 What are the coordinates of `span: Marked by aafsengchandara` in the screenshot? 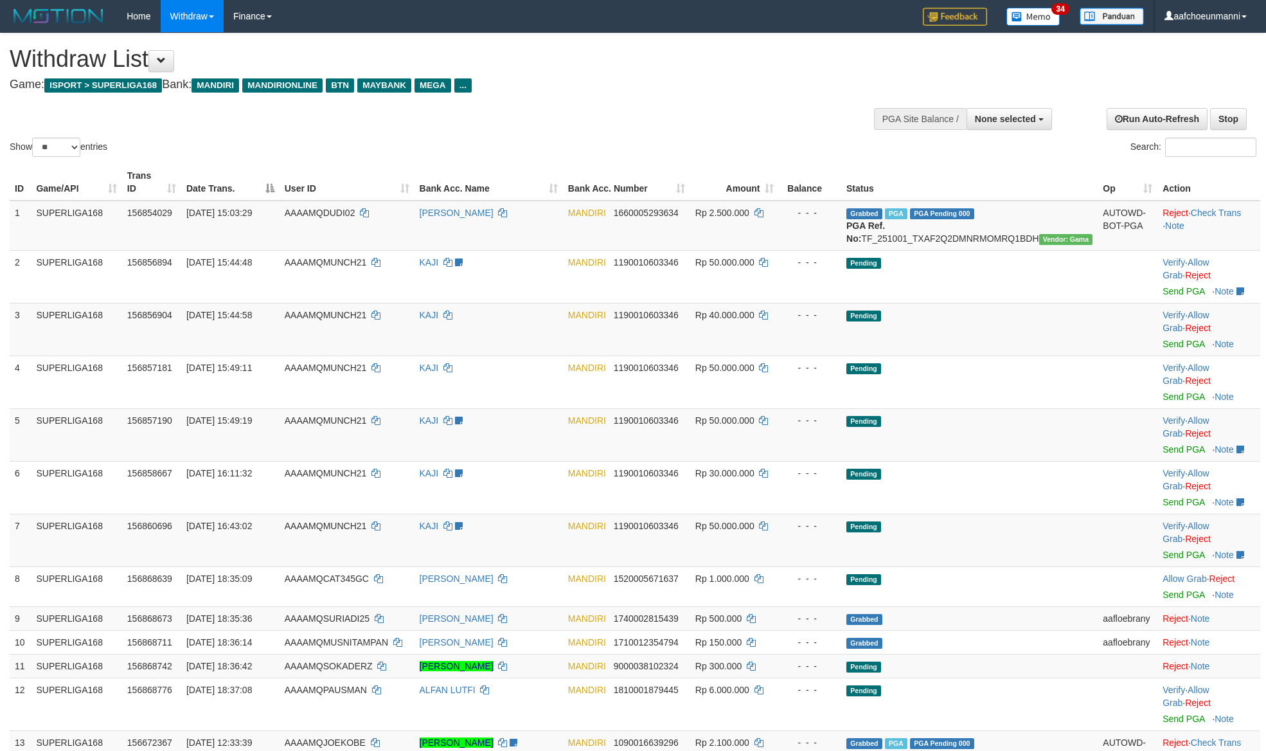 It's located at (896, 743).